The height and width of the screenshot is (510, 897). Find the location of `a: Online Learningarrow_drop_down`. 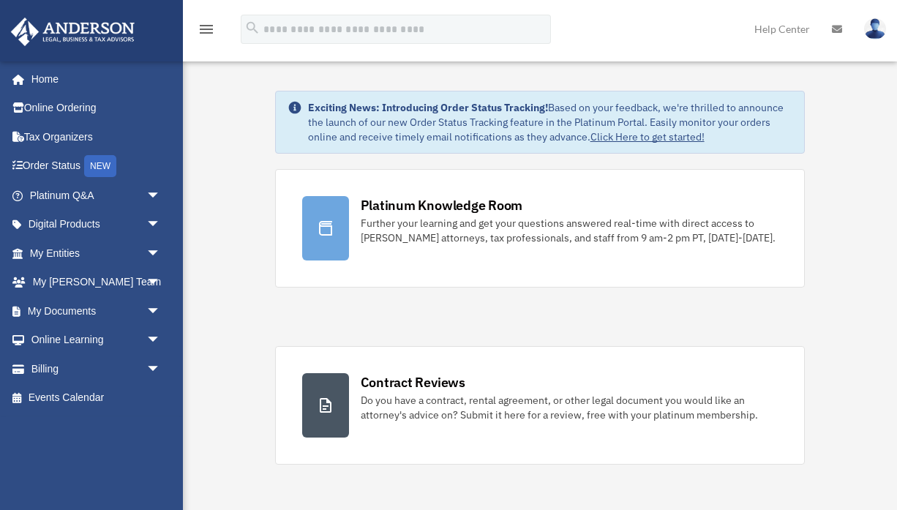

a: Online Learningarrow_drop_down is located at coordinates (97, 340).